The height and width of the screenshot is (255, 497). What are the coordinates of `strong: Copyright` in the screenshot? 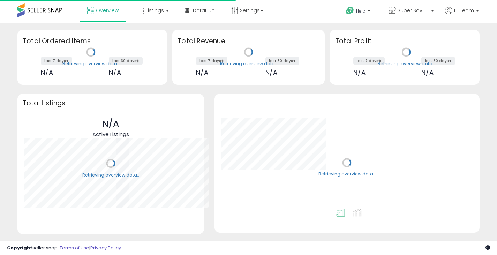 It's located at (20, 248).